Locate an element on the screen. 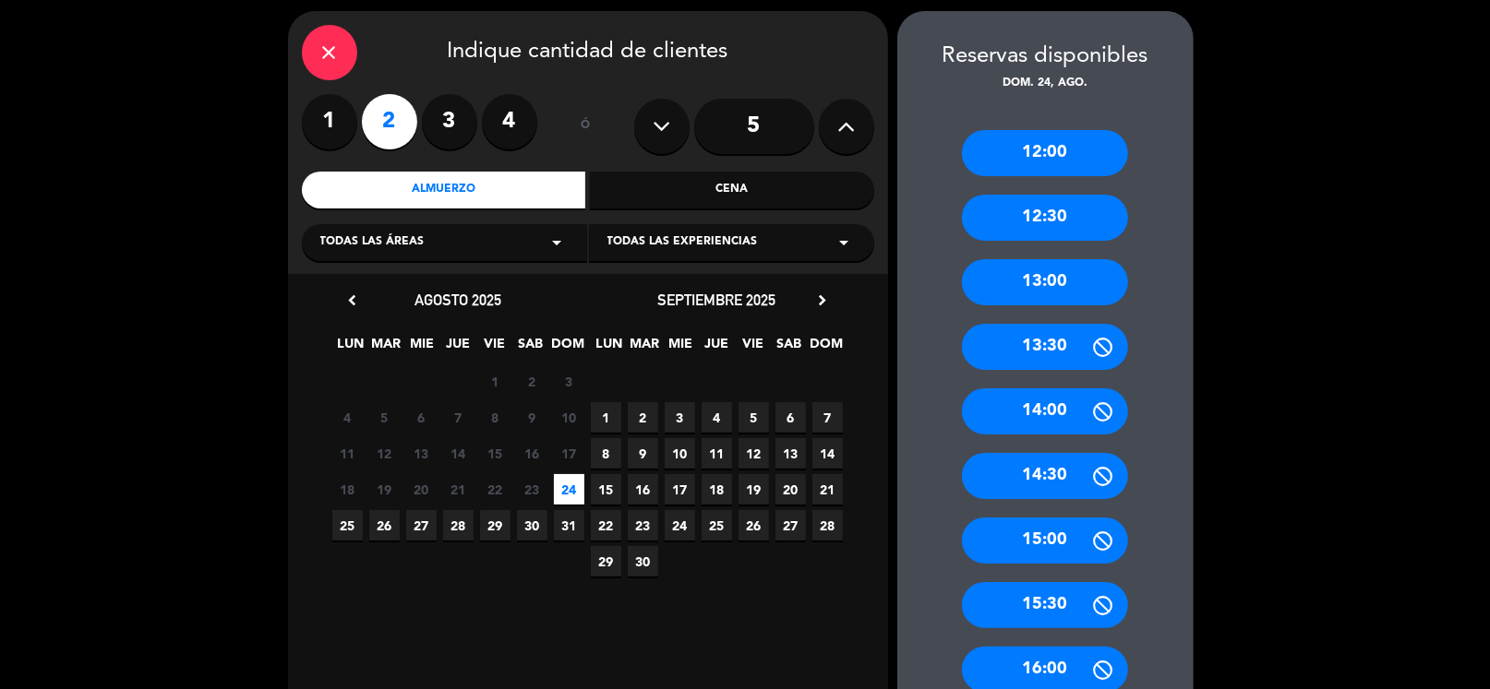  span: 31 is located at coordinates (569, 525).